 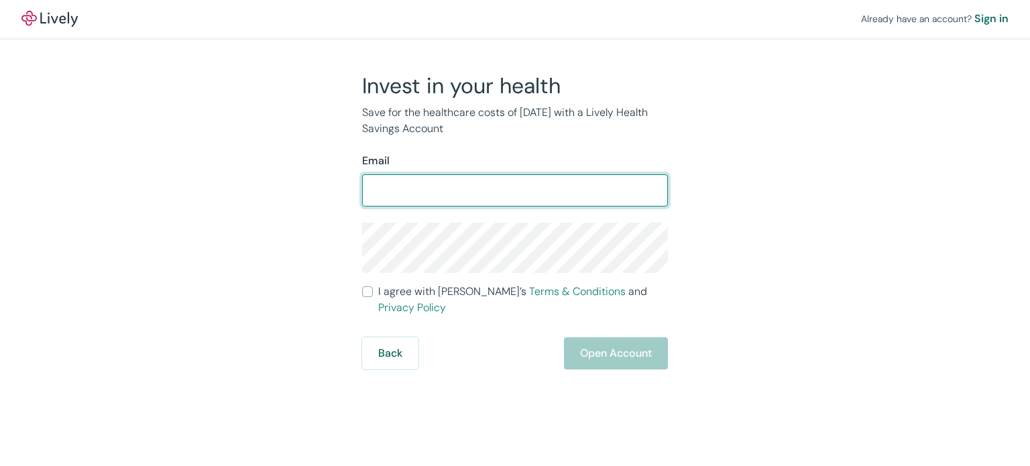 What do you see at coordinates (412, 307) in the screenshot?
I see `a: Privacy Policy` at bounding box center [412, 307].